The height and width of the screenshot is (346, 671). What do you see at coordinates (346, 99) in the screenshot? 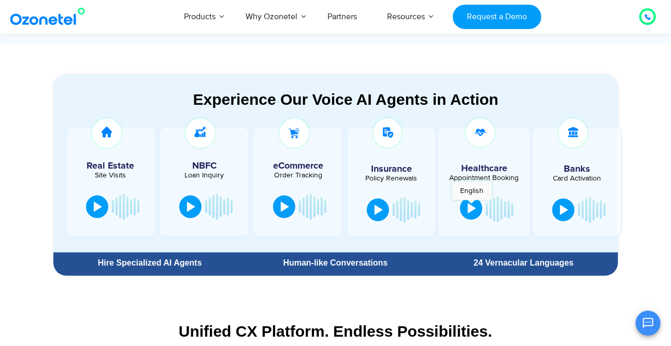
I see `div: Experience Our Voice AI Agents in Action` at bounding box center [346, 99].